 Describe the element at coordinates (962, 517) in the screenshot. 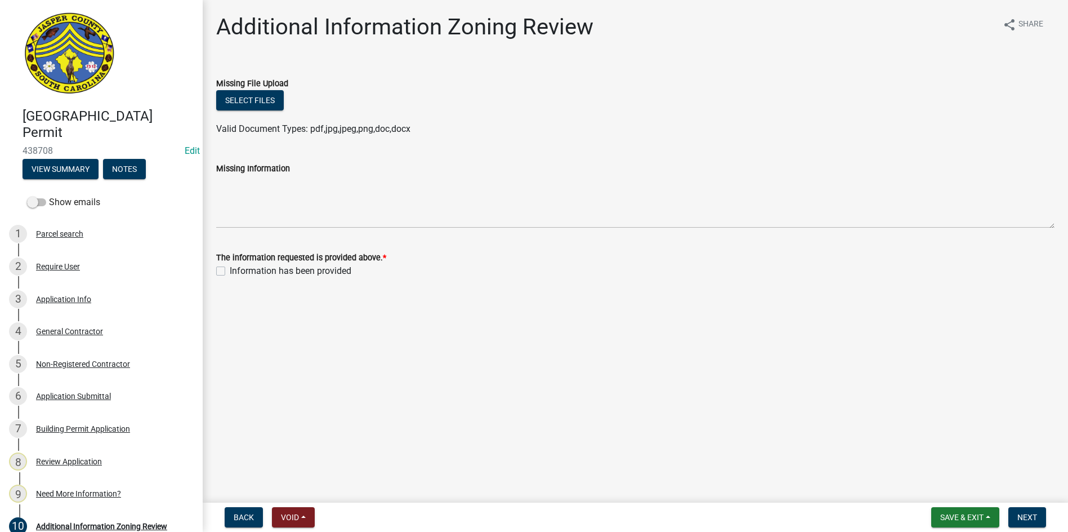

I see `span: Save & Exit` at that location.